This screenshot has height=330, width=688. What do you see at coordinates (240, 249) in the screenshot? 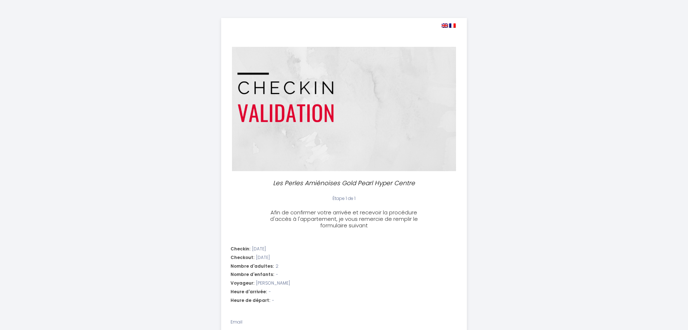
I see `span: Checkin:` at bounding box center [240, 249].